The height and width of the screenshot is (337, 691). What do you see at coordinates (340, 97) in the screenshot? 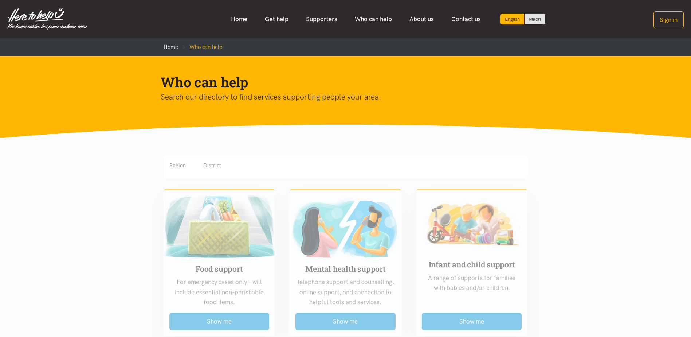
I see `p: Search our directory to find services supporting people your area.` at bounding box center [340, 97].